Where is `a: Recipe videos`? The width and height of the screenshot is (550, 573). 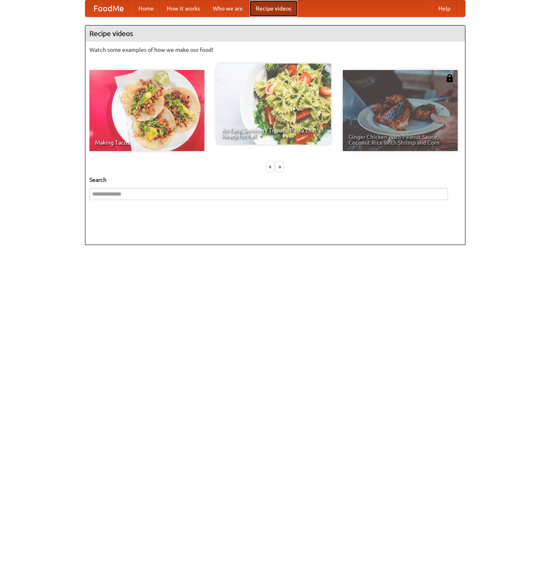 a: Recipe videos is located at coordinates (274, 9).